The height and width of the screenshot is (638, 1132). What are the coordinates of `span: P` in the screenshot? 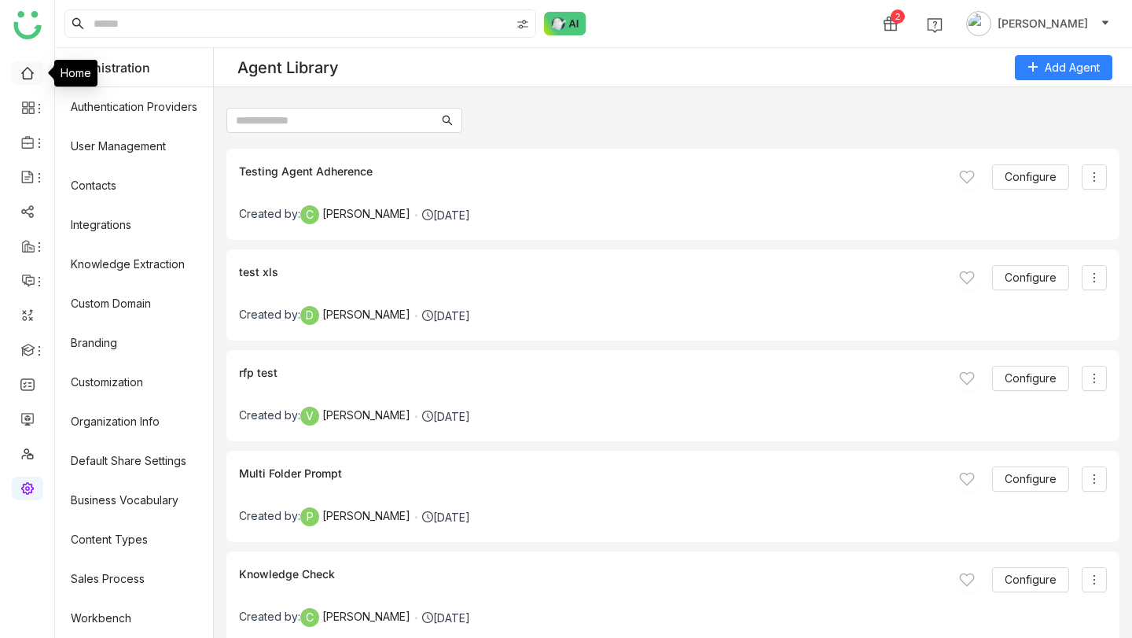 It's located at (310, 516).